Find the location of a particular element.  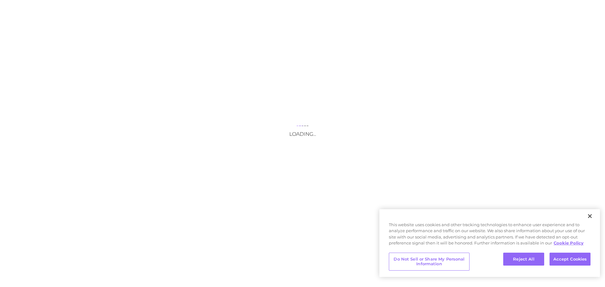

div: This website uses cookies and other tracking technologies to enhance user experience and to analy... is located at coordinates (490, 236).